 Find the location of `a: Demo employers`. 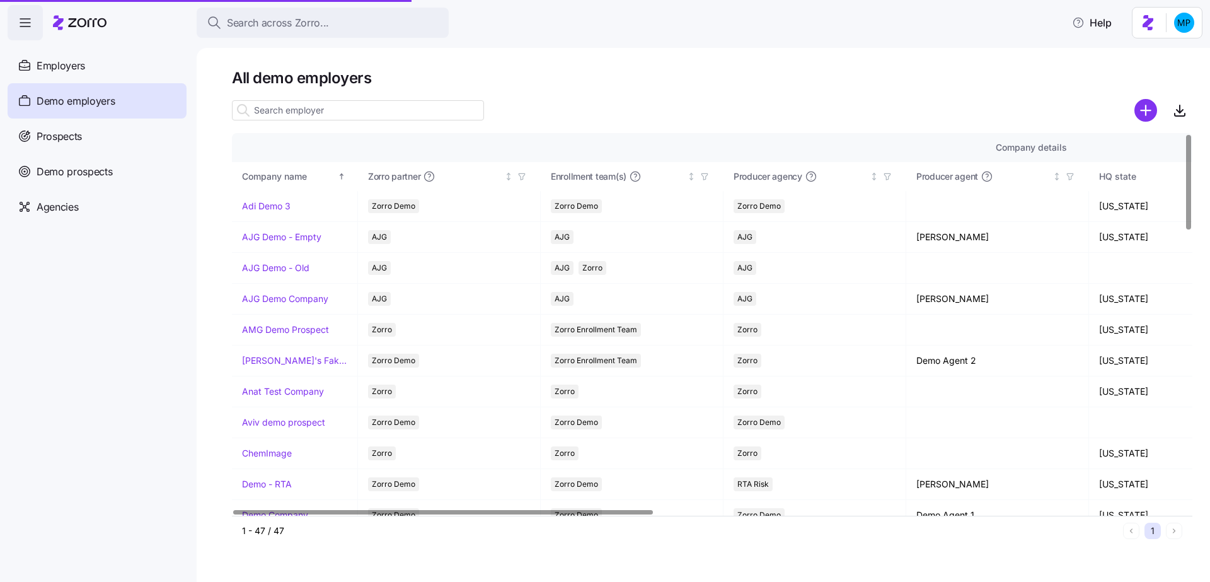

a: Demo employers is located at coordinates (97, 101).